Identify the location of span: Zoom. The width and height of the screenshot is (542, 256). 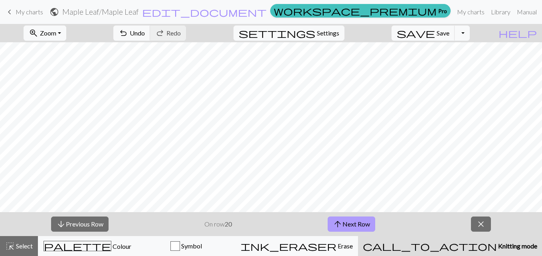
(48, 33).